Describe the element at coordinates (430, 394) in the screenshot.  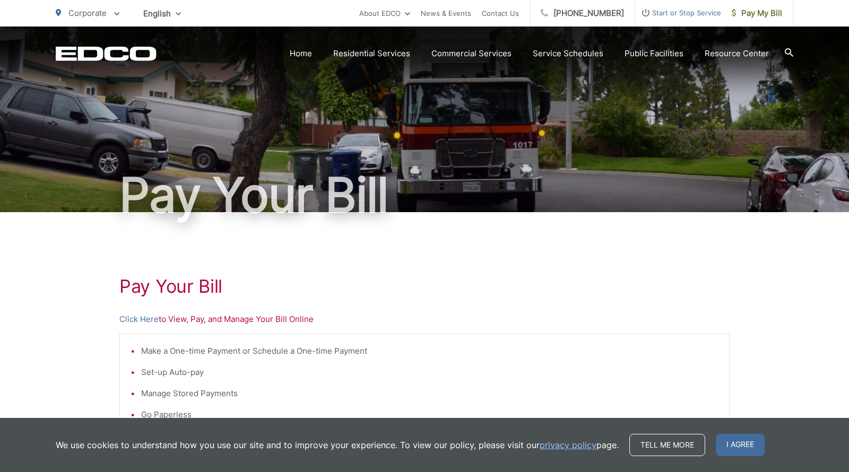
I see `li: Manage Stored Payments` at that location.